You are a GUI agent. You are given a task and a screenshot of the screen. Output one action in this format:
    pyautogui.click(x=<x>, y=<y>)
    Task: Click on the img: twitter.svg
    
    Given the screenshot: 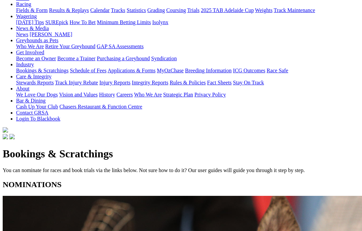 What is the action you would take?
    pyautogui.click(x=12, y=137)
    